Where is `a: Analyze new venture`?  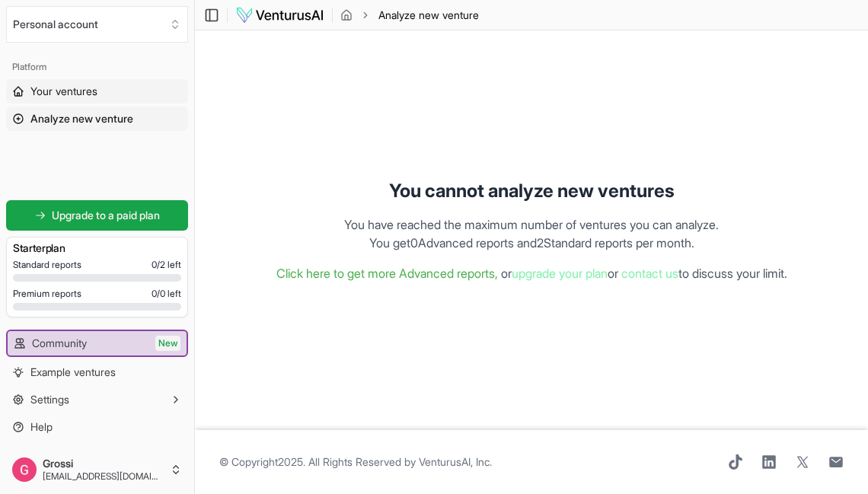 a: Analyze new venture is located at coordinates (97, 119).